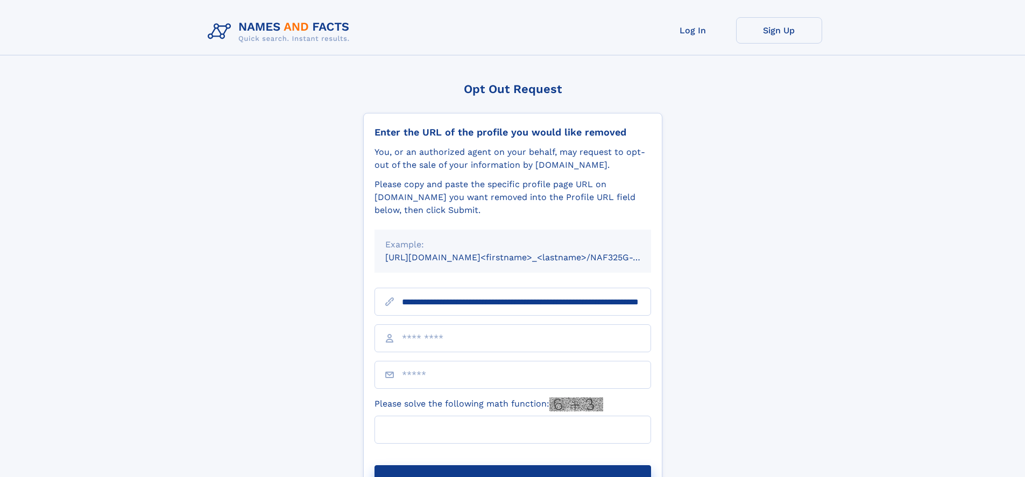 This screenshot has height=477, width=1025. Describe the element at coordinates (513, 132) in the screenshot. I see `div: Enter the URL of the profile you would like removed` at that location.